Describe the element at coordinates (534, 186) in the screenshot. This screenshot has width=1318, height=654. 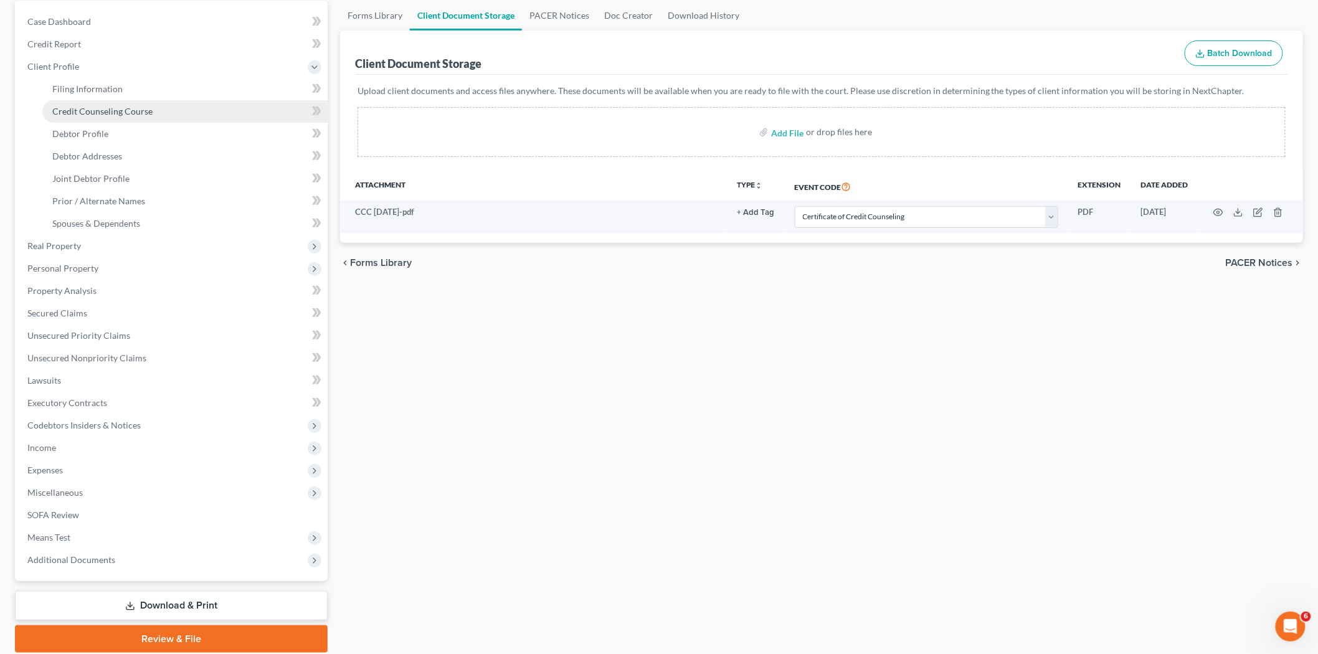
I see `th: Attachment` at that location.